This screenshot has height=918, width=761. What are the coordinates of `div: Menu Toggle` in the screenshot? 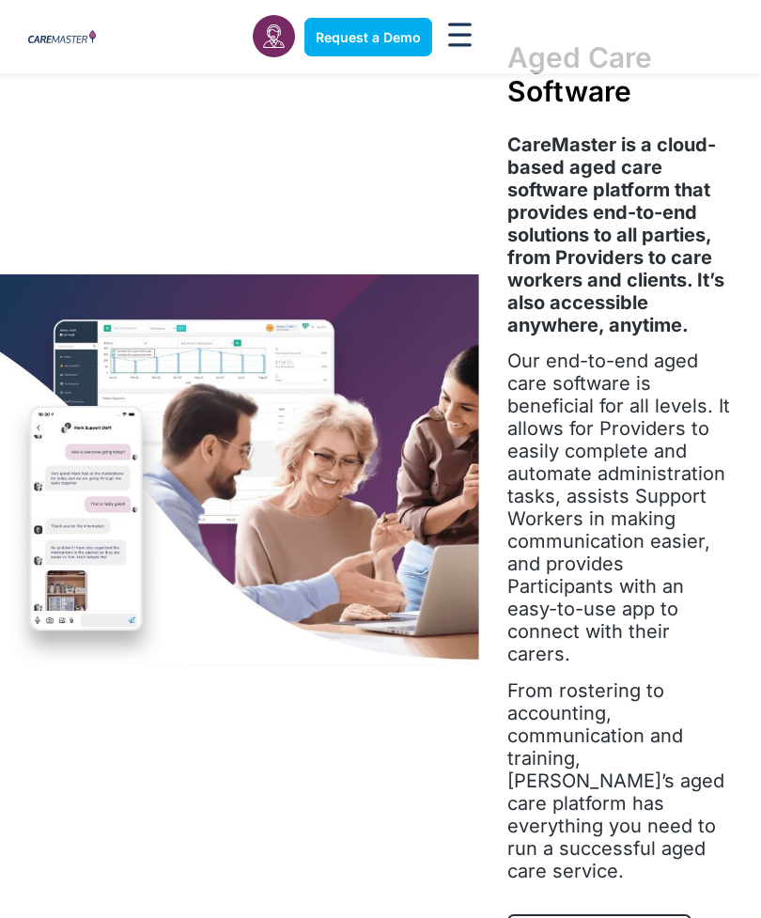 It's located at (459, 37).